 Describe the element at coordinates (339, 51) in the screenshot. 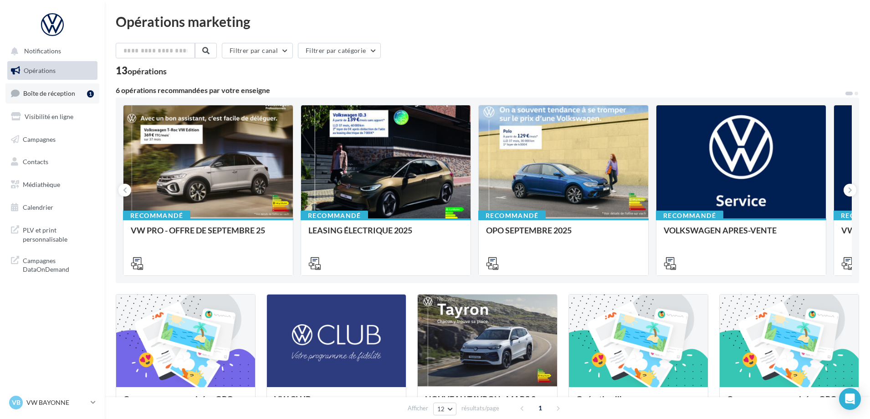

I see `button: Filtrer par catégorie` at that location.